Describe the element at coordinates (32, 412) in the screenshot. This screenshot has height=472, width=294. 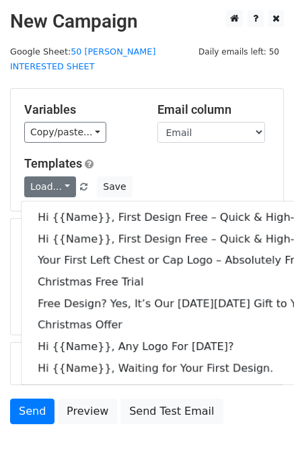
I see `a: Send` at that location.